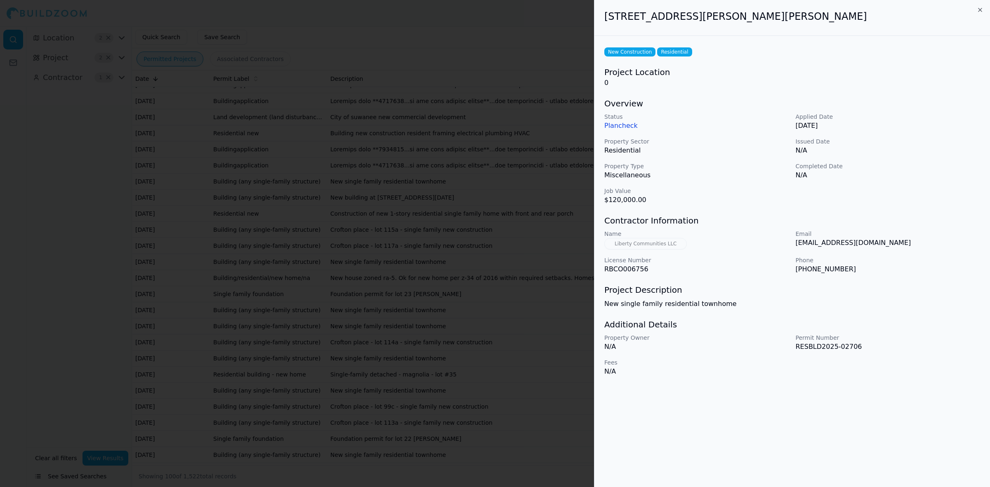 The height and width of the screenshot is (487, 990). What do you see at coordinates (675, 52) in the screenshot?
I see `span: Residential` at bounding box center [675, 52].